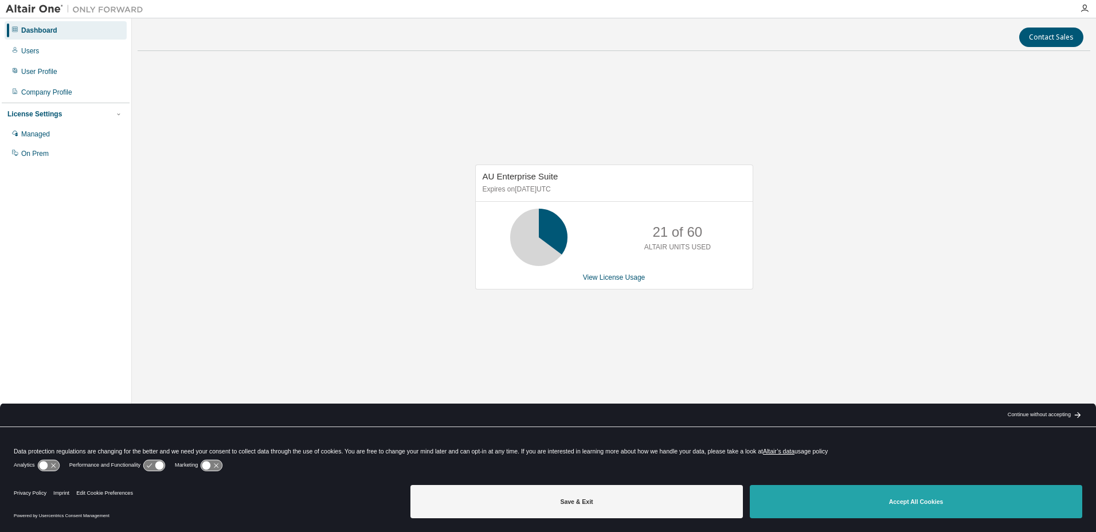  I want to click on div: Company Profile, so click(46, 92).